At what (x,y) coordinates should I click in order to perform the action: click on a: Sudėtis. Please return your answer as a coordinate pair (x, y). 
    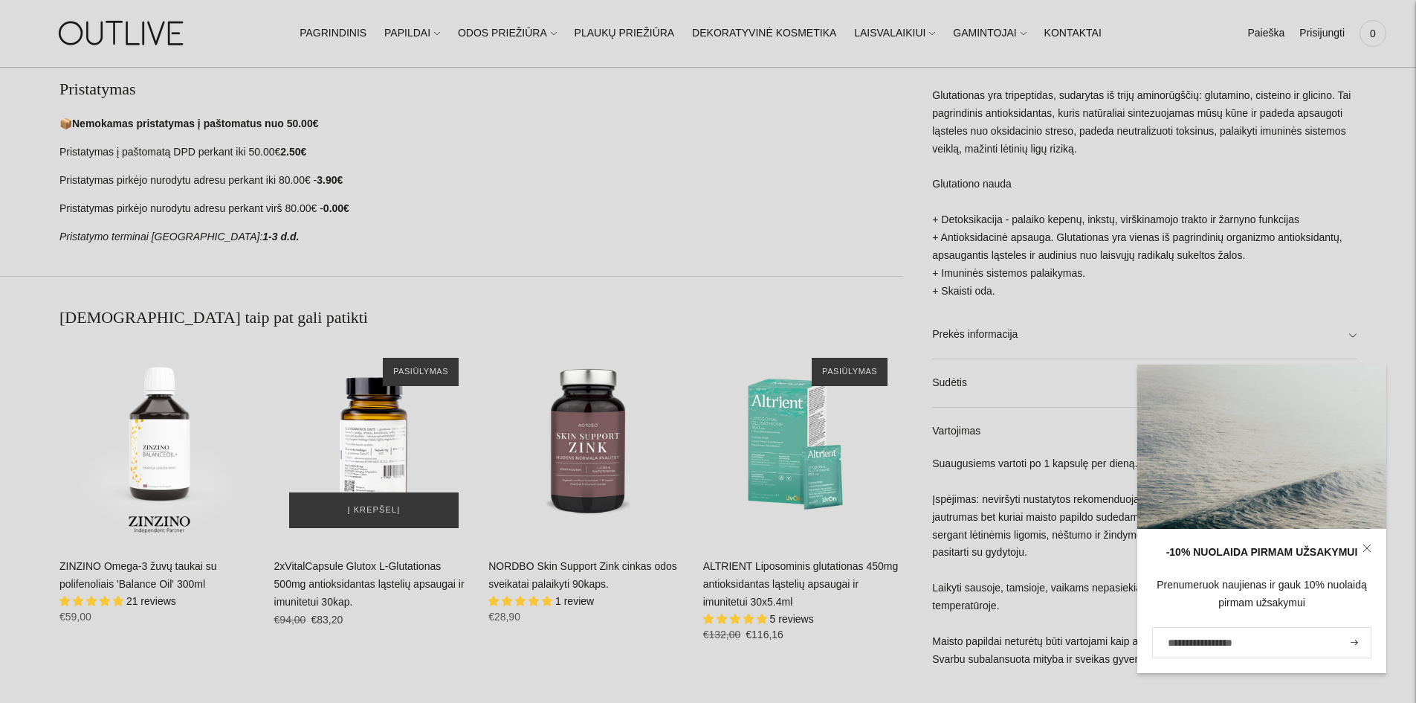
    Looking at the image, I should click on (1144, 383).